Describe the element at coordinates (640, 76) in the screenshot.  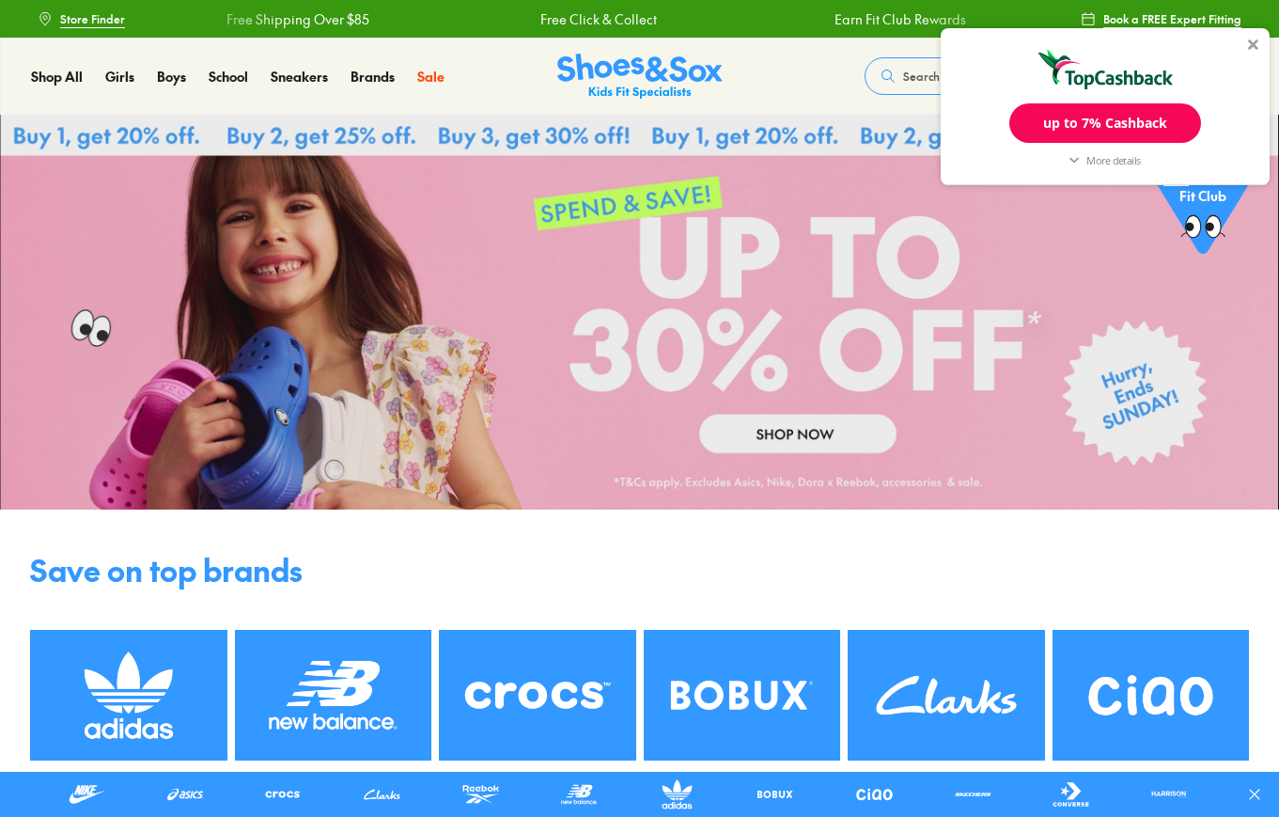
I see `a: Shoes & Sox` at that location.